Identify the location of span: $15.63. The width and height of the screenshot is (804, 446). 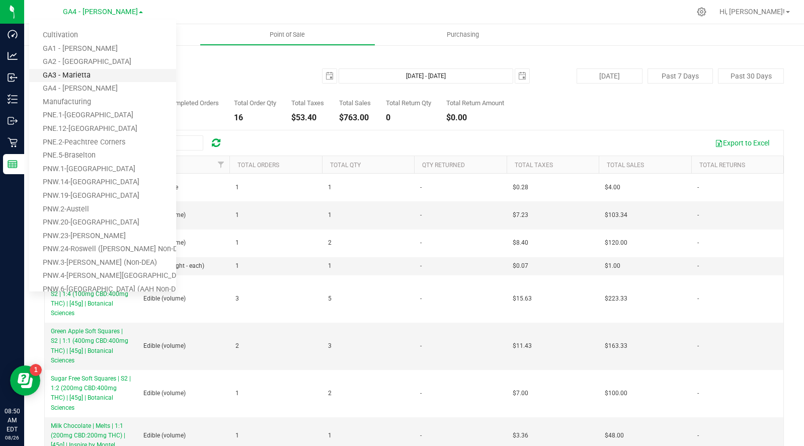
(522, 298).